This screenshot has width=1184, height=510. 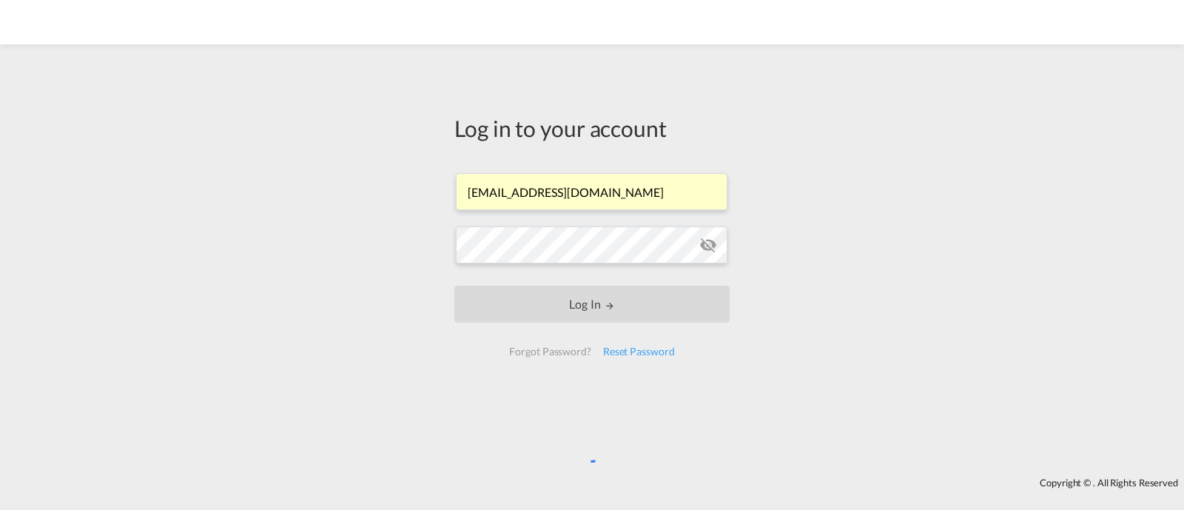 What do you see at coordinates (550, 352) in the screenshot?
I see `div: Forgot Password?` at bounding box center [550, 352].